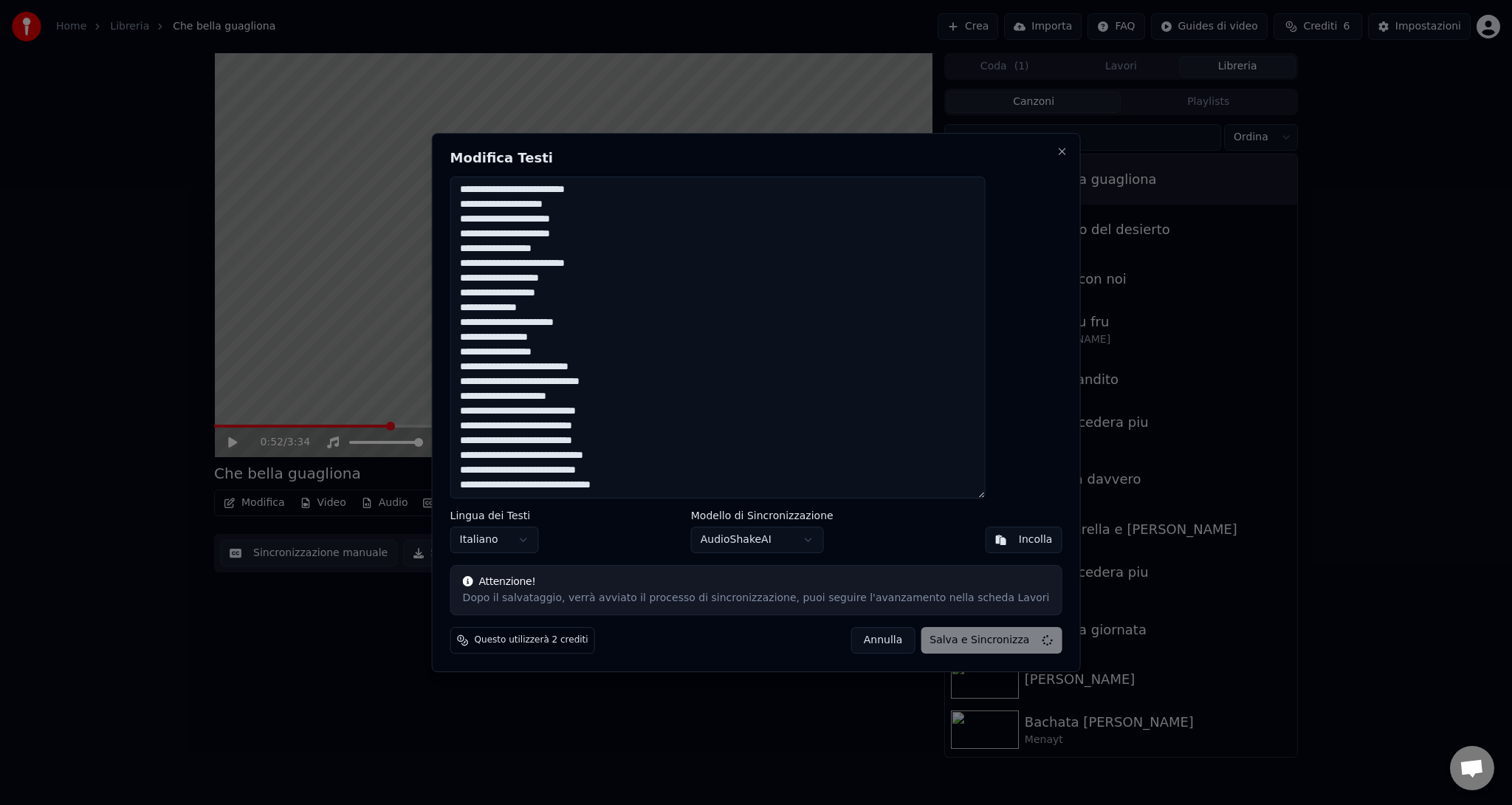 The height and width of the screenshot is (805, 1512). Describe the element at coordinates (756, 598) in the screenshot. I see `div: Dopo il salvataggio, verrà avviato il processo di sincronizzazione, puoi seguire l'avanzamento ne...` at that location.